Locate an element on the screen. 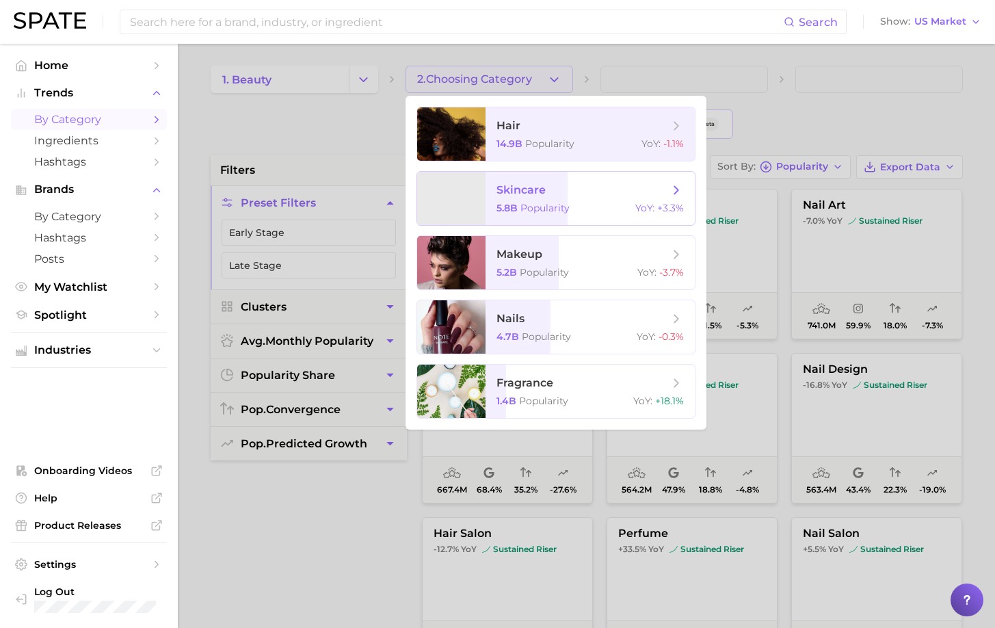  span: Brands is located at coordinates (89, 189).